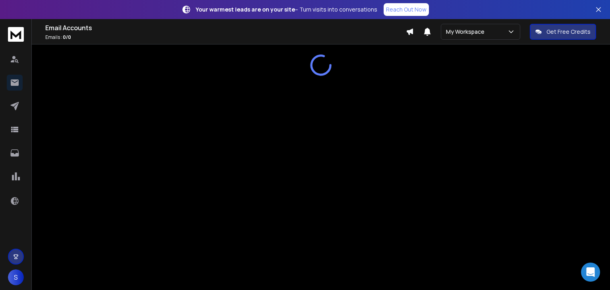 Image resolution: width=610 pixels, height=290 pixels. What do you see at coordinates (406, 10) in the screenshot?
I see `a: Reach Out Now` at bounding box center [406, 10].